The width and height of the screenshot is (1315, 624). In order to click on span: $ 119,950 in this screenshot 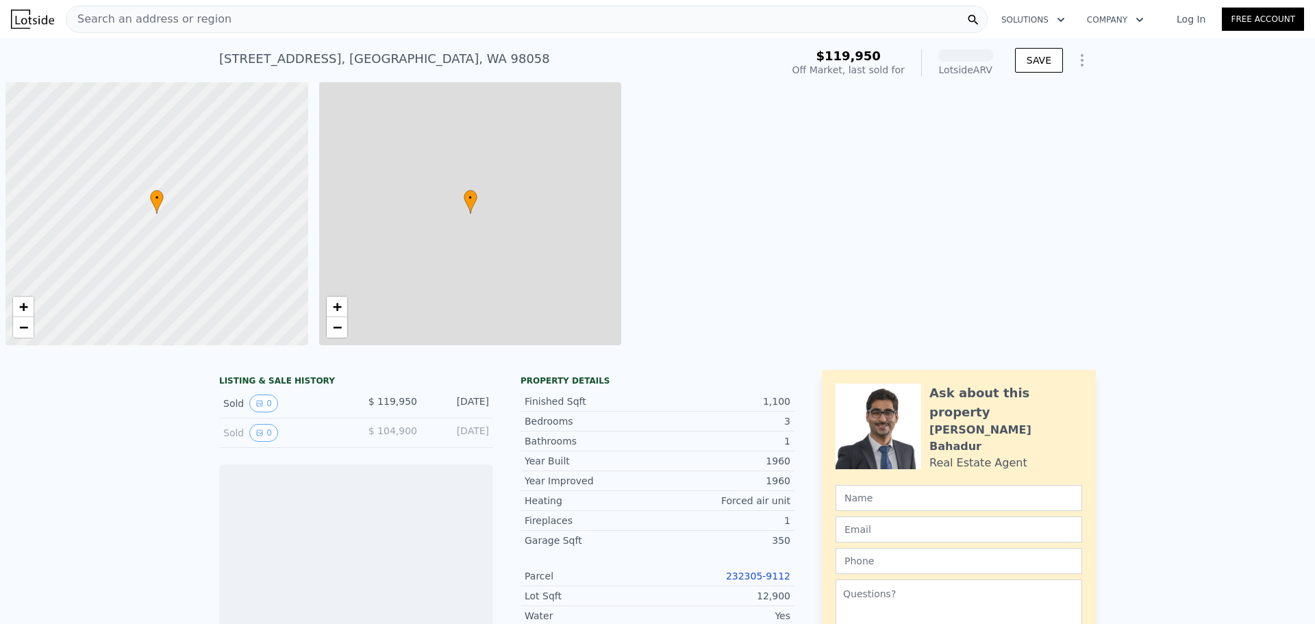, I will do `click(392, 401)`.